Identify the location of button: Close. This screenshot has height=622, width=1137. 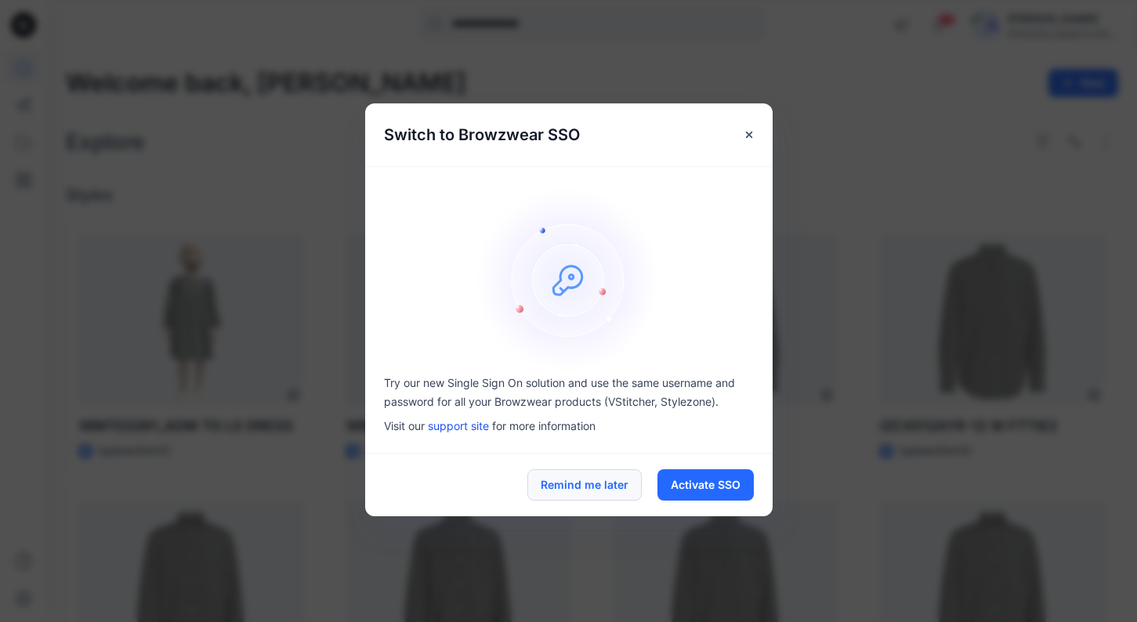
(749, 135).